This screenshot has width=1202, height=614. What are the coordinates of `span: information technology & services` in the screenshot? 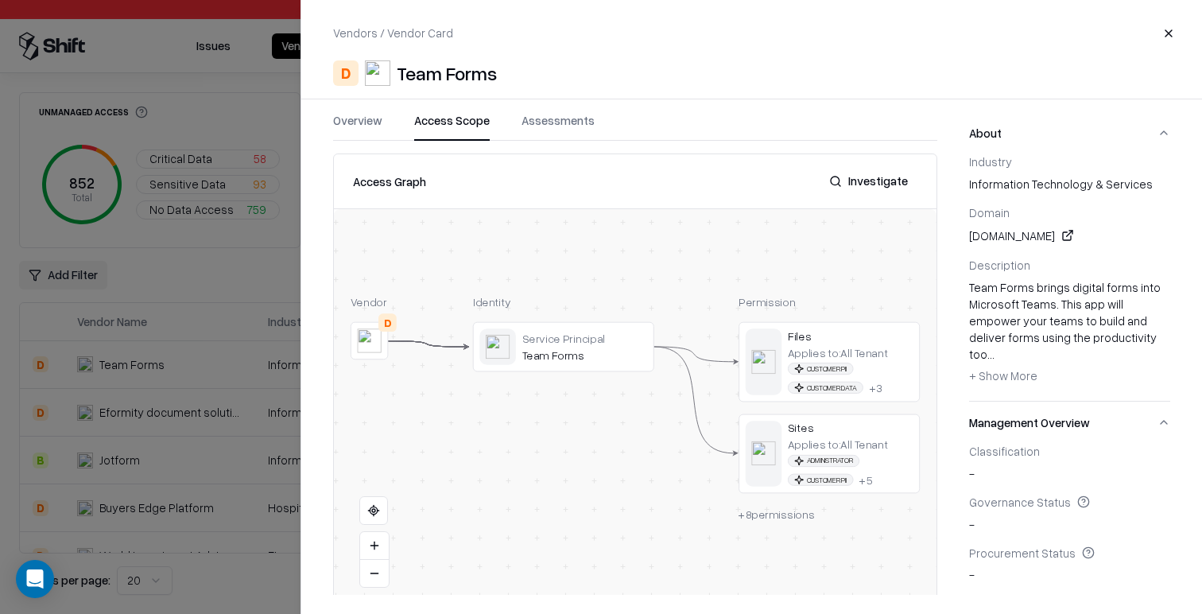 It's located at (1069, 184).